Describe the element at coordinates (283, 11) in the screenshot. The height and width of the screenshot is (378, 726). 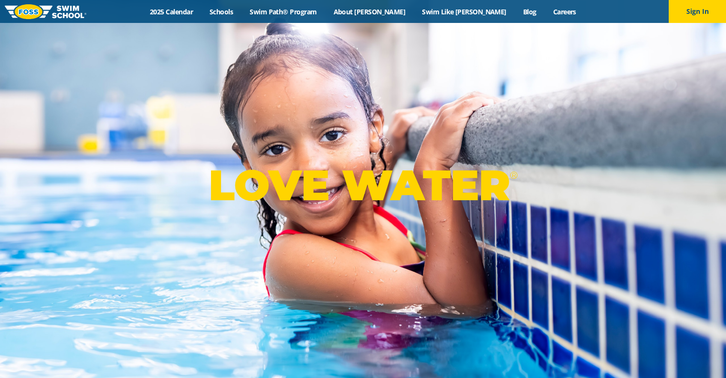
I see `a: Swim Path® Program` at that location.